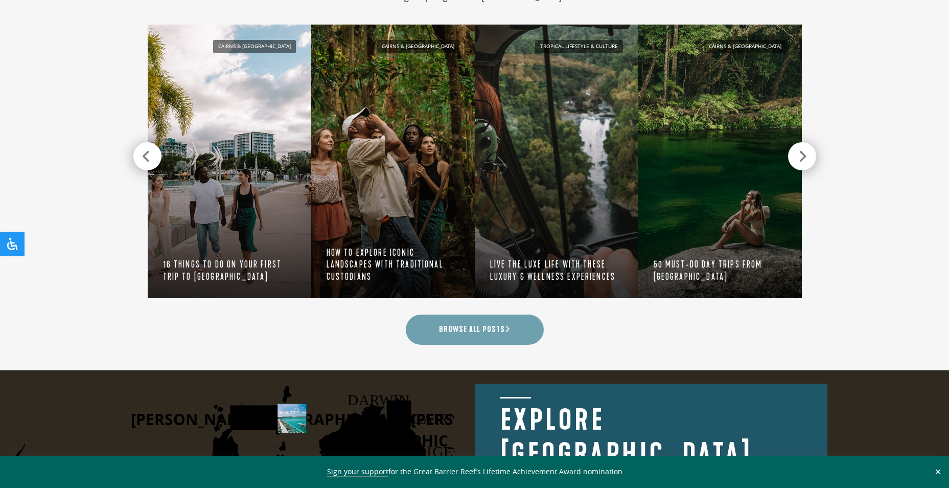 The width and height of the screenshot is (949, 488). I want to click on a: private helicopter flight over daintree waterfall Tropical Lifestyle & Culture Live the luxe life..., so click(557, 161).